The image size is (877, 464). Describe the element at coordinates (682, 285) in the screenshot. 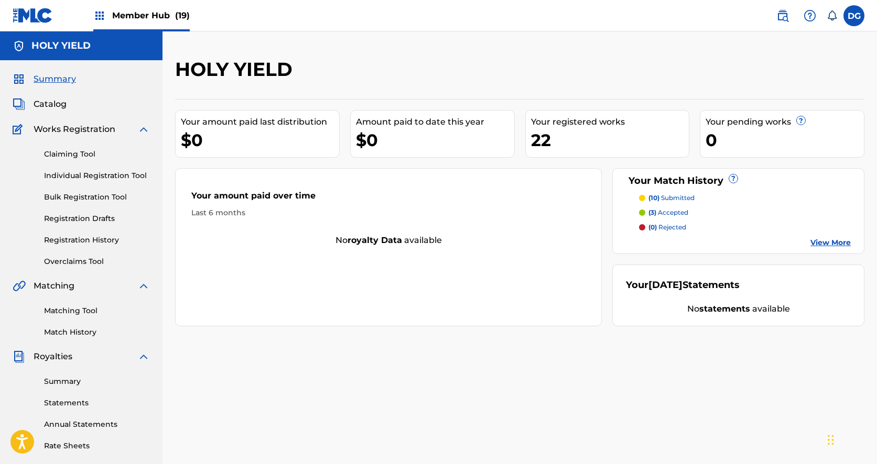

I see `div: Your Statements` at that location.